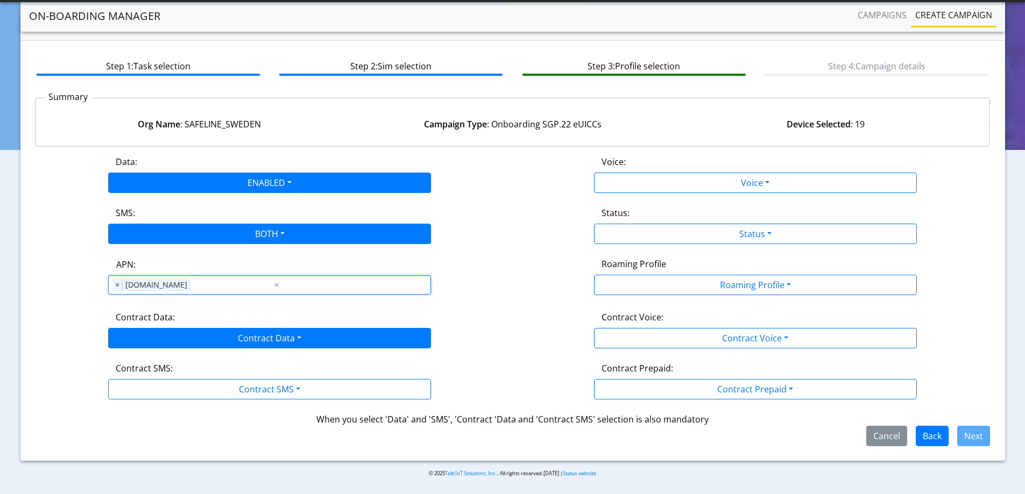  What do you see at coordinates (159, 124) in the screenshot?
I see `strong: Org Name` at bounding box center [159, 124].